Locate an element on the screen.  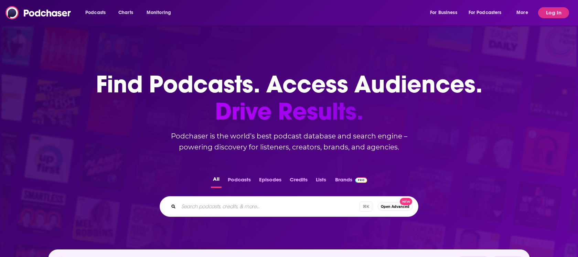
button: Lists is located at coordinates (321, 181).